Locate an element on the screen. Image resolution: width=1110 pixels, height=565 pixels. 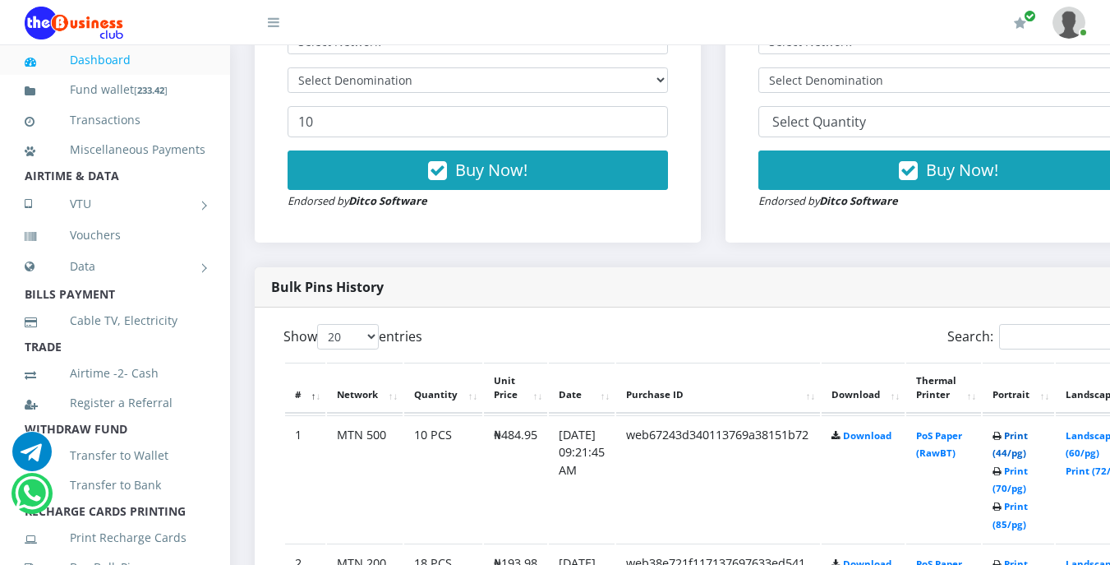
a: VTU is located at coordinates (115, 204).